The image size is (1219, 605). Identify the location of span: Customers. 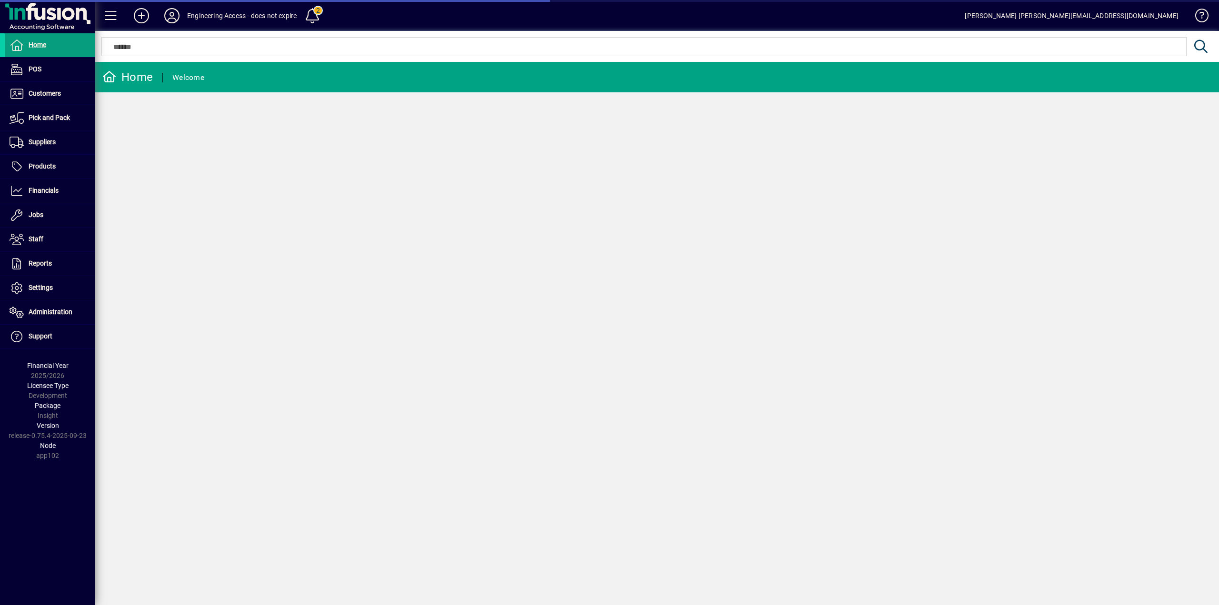
(45, 93).